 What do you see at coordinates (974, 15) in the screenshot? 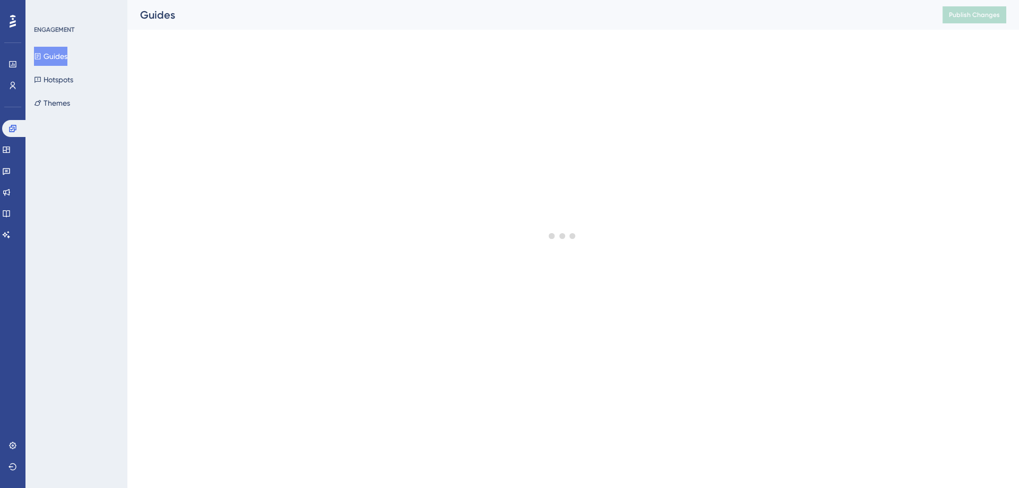
I see `span: Publish Changes` at bounding box center [974, 15].